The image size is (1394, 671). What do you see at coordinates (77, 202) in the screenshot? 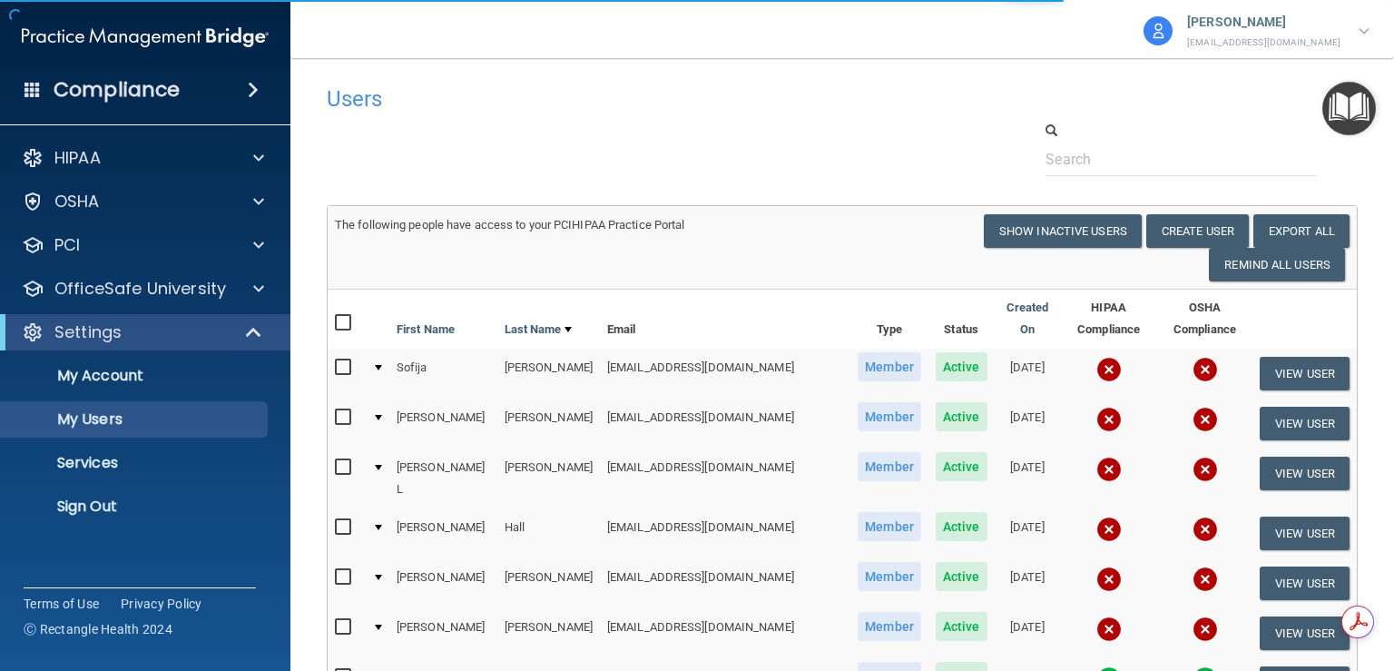
I see `p: OSHA` at bounding box center [77, 202].